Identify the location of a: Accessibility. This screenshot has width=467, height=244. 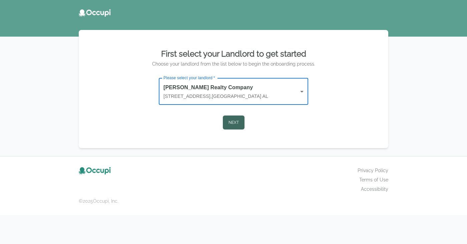
(374, 189).